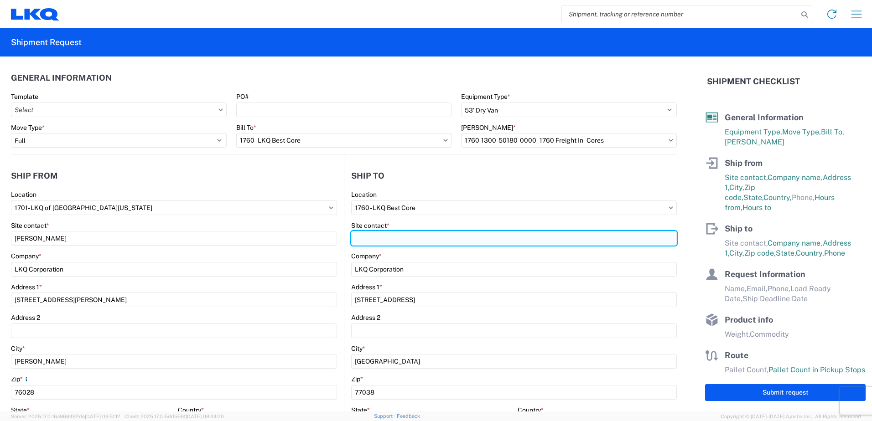 The height and width of the screenshot is (421, 872). What do you see at coordinates (747, 370) in the screenshot?
I see `span: Pallet Count,` at bounding box center [747, 370].